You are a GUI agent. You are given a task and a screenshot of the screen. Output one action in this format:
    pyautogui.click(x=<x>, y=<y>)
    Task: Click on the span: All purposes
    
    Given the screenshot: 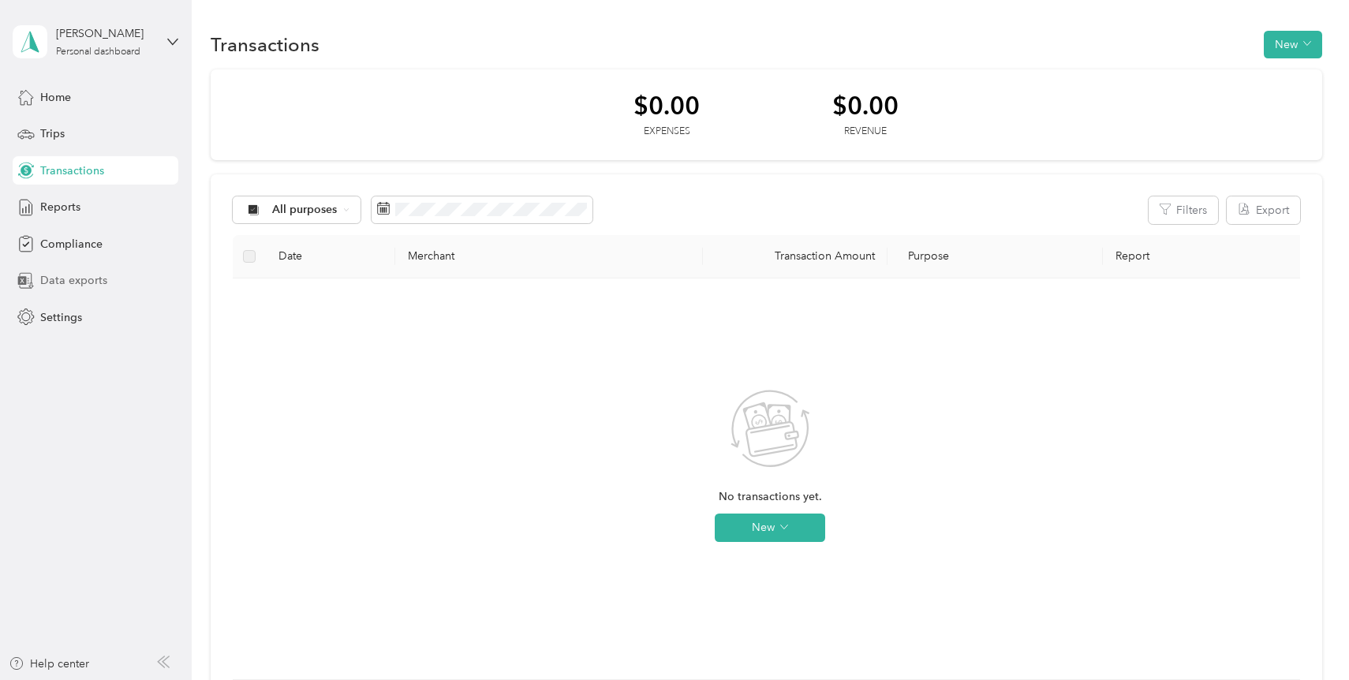 What is the action you would take?
    pyautogui.click(x=304, y=210)
    